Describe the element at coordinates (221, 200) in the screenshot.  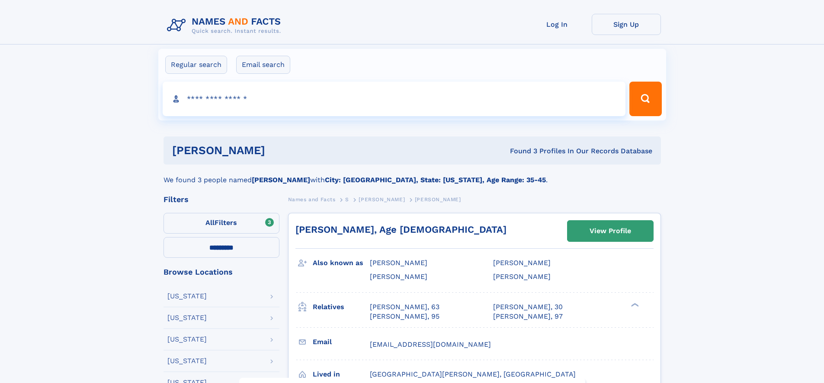
I see `div: Filters` at that location.